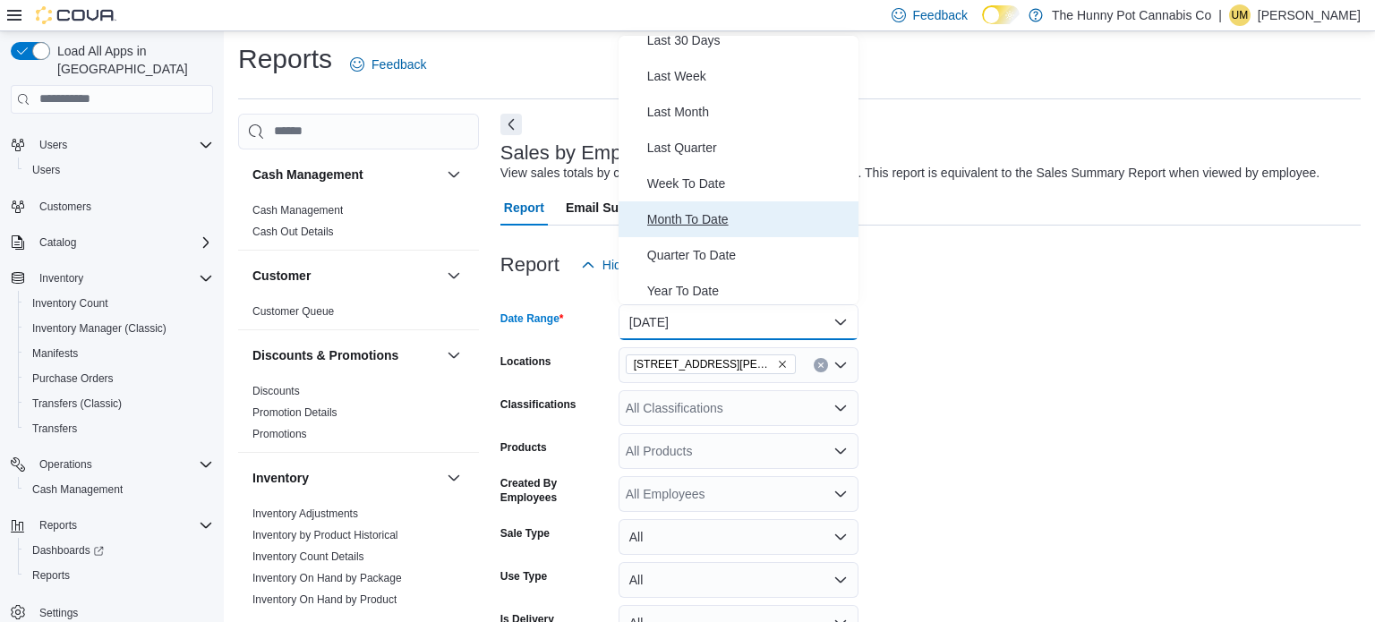 Image resolution: width=1375 pixels, height=622 pixels. Describe the element at coordinates (280, 478) in the screenshot. I see `h3: Inventory` at that location.